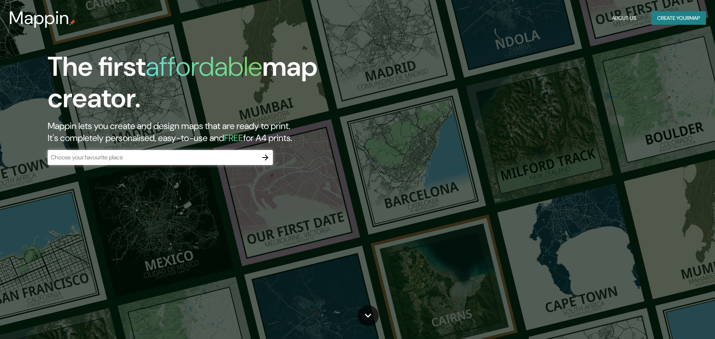  What do you see at coordinates (204, 66) in the screenshot?
I see `h1: affordable` at bounding box center [204, 66].